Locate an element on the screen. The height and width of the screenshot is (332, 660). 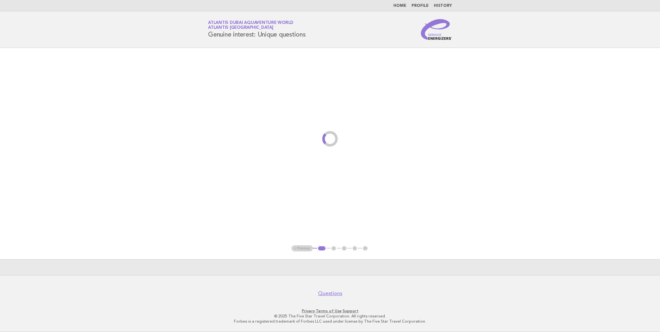
img: Service Energizers is located at coordinates (437, 29).